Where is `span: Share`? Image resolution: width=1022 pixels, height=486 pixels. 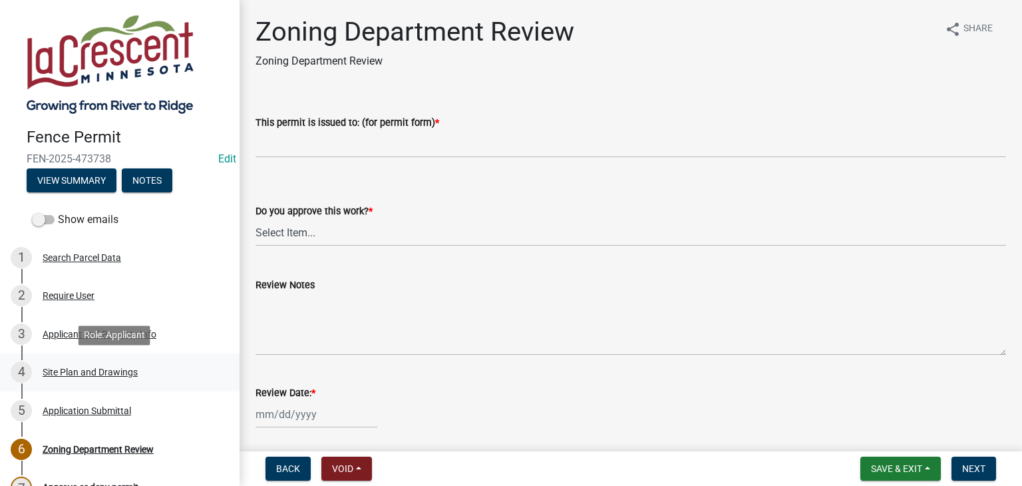 span: Share is located at coordinates (978, 29).